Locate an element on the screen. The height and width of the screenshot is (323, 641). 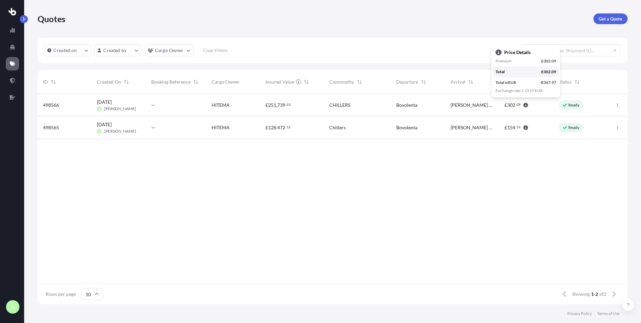
span: 16 is located at coordinates (519, 127).